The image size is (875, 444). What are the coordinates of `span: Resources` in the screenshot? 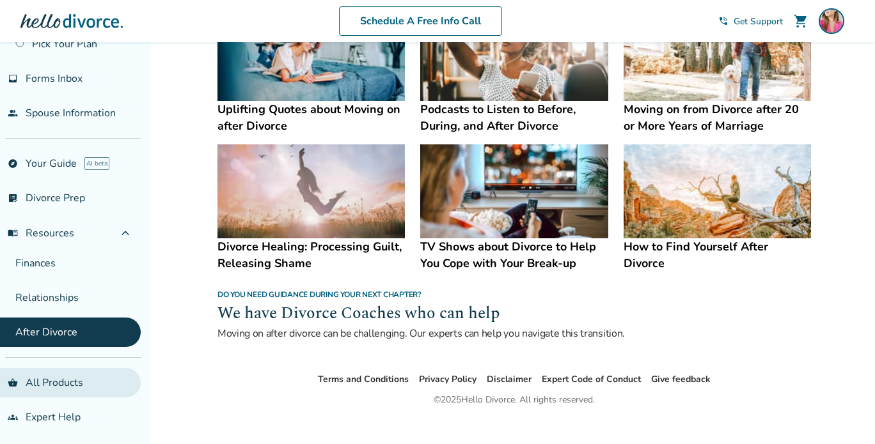 It's located at (41, 233).